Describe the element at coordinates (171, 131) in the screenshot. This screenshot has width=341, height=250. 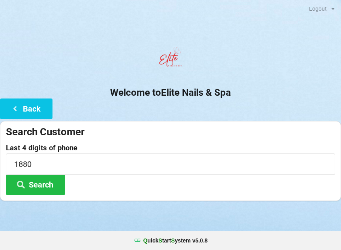
I see `div: Search Customer` at that location.